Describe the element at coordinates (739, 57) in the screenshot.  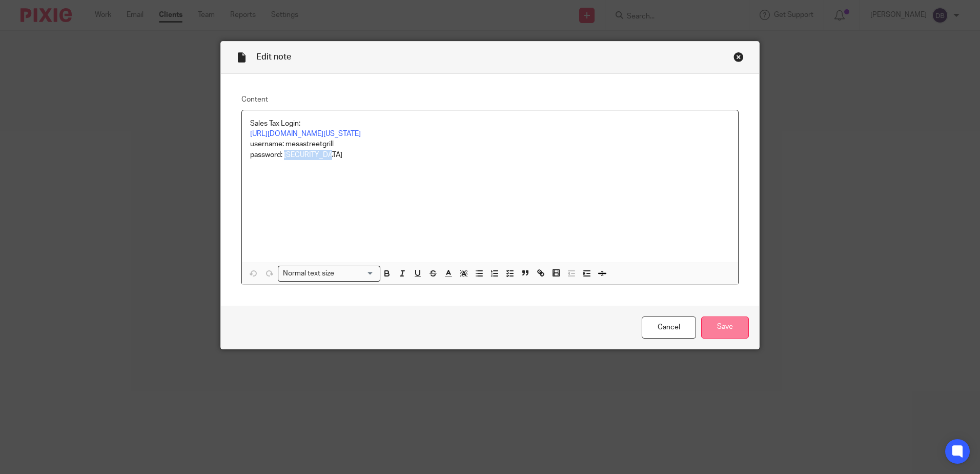
I see `div: Close this dialog window` at that location.